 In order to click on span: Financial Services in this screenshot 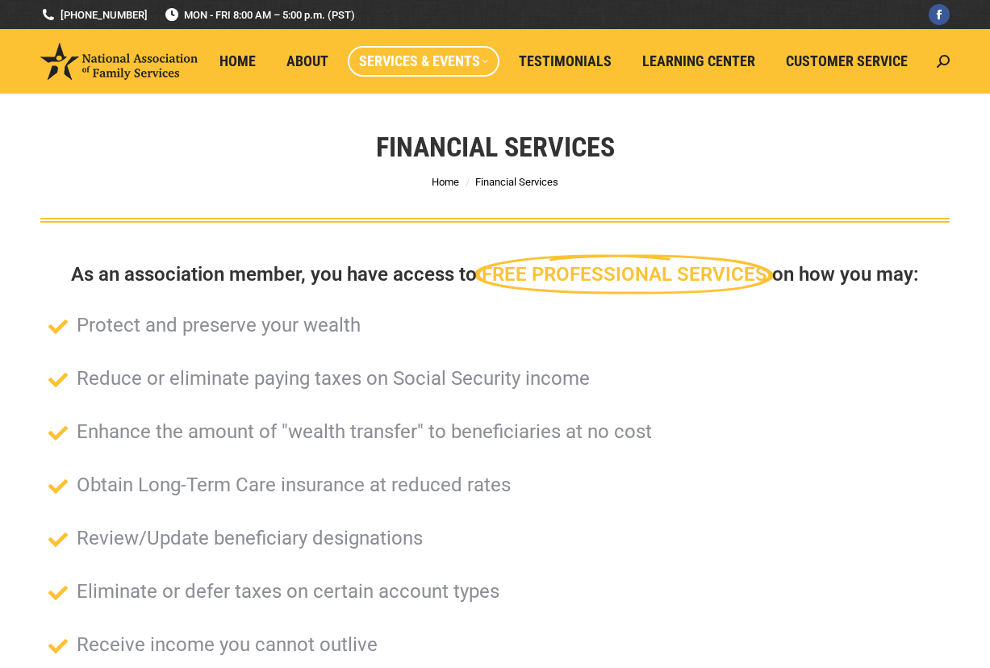, I will do `click(516, 181)`.